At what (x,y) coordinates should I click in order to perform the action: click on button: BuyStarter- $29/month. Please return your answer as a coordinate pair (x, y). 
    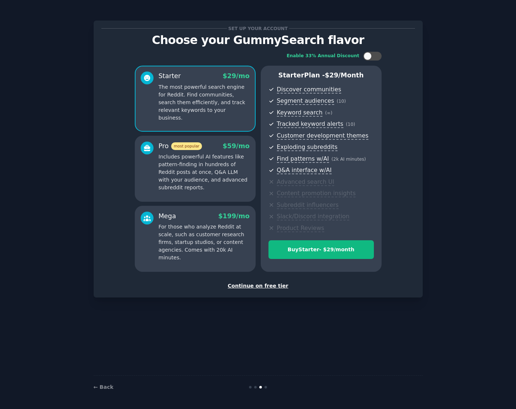
    Looking at the image, I should click on (321, 250).